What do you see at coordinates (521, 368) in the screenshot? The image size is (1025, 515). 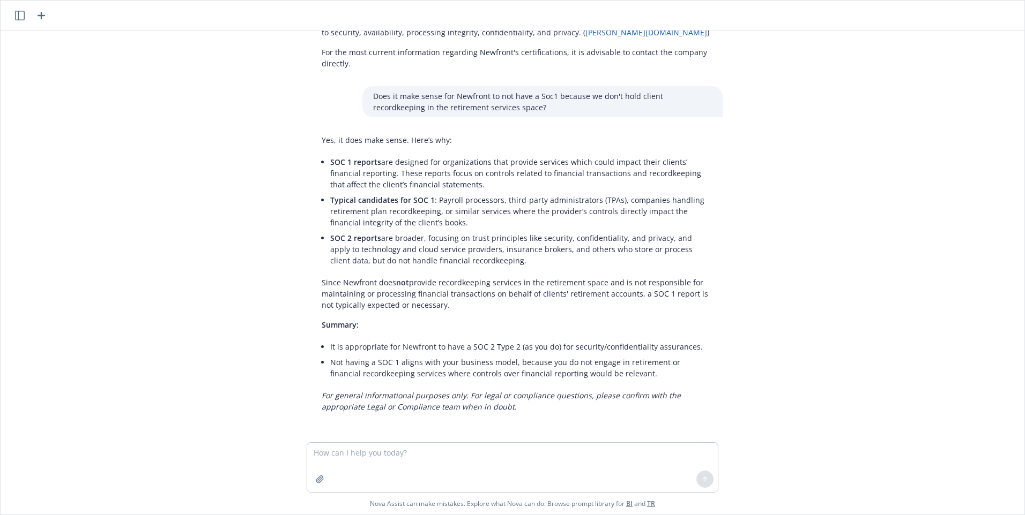 I see `li: Not having a SOC 1 aligns with your business model, because you do not engage in retirement or fi...` at bounding box center [521, 368].